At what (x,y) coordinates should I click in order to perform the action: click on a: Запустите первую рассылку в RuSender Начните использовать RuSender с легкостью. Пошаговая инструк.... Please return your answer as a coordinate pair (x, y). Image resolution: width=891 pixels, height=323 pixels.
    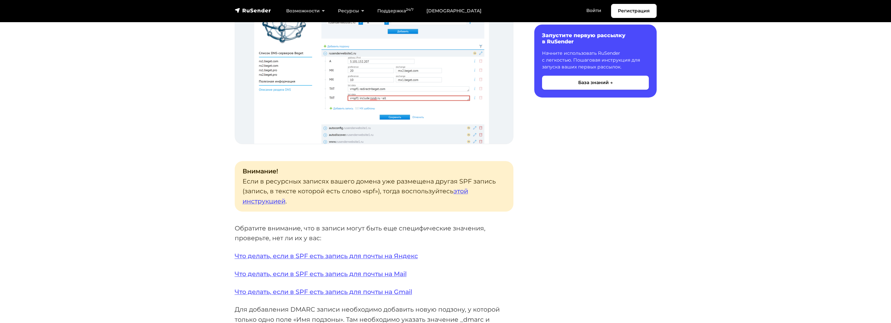
    Looking at the image, I should click on (595, 61).